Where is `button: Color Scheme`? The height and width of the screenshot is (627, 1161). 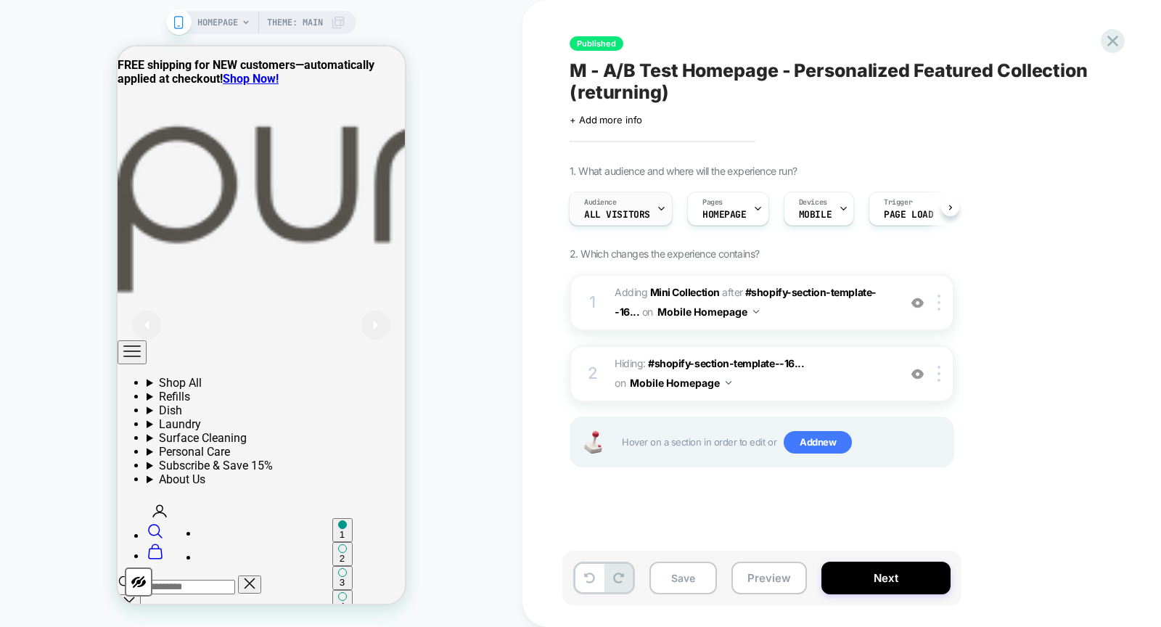 button: Color Scheme is located at coordinates (21, 536).